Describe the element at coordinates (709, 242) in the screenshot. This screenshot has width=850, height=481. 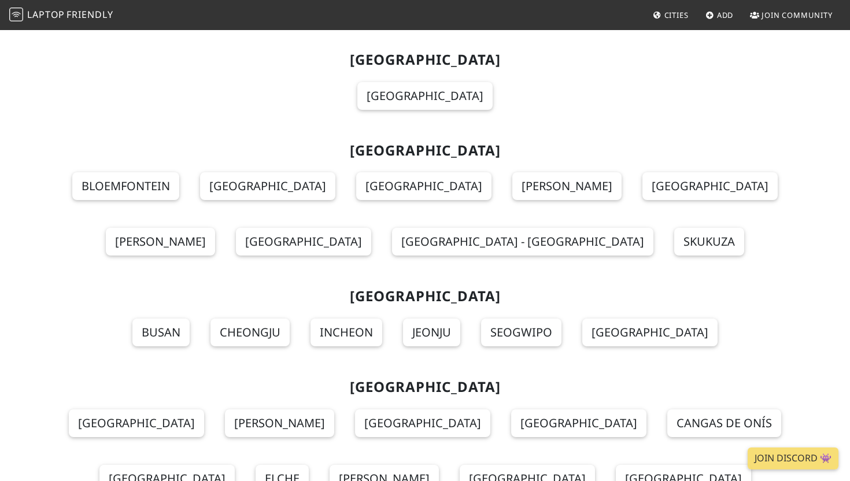
I see `a: Skukuza` at that location.